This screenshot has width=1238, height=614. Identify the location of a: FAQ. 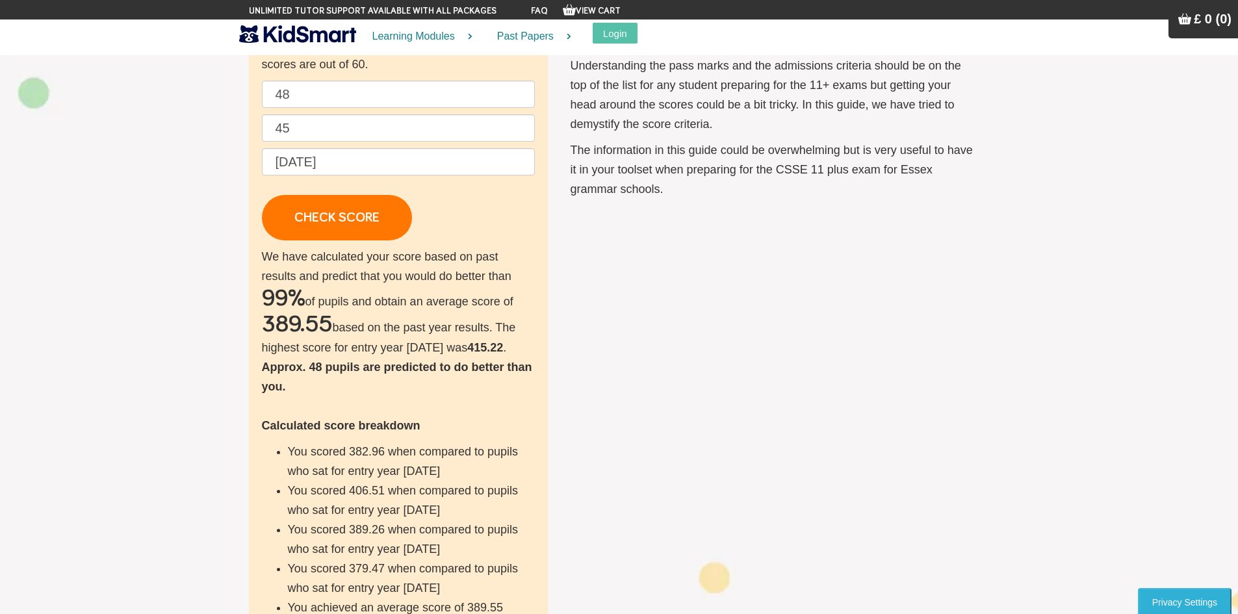
(539, 11).